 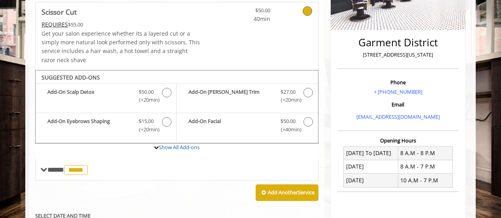 What do you see at coordinates (146, 121) in the screenshot?
I see `span: $15.00` at bounding box center [146, 121].